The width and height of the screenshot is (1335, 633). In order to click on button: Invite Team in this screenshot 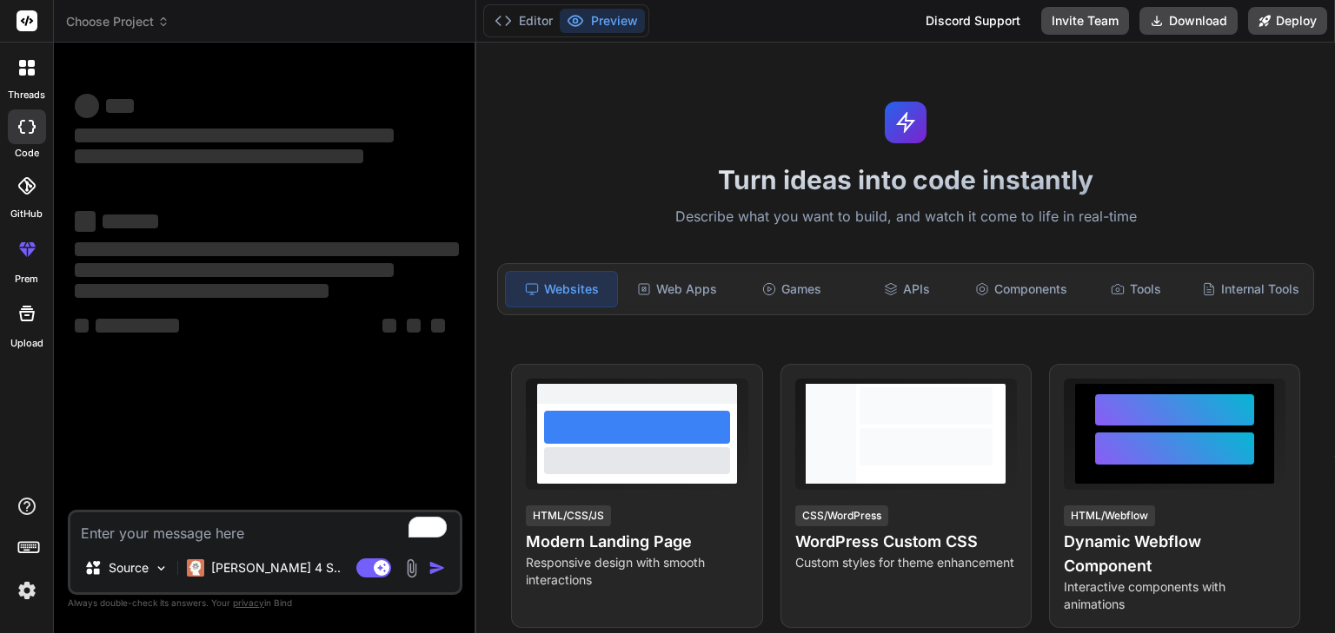, I will do `click(1084, 21)`.